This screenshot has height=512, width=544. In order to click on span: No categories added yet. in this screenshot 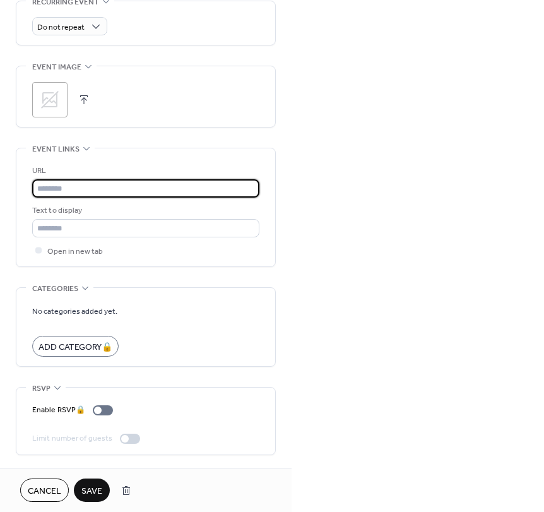, I will do `click(74, 311)`.